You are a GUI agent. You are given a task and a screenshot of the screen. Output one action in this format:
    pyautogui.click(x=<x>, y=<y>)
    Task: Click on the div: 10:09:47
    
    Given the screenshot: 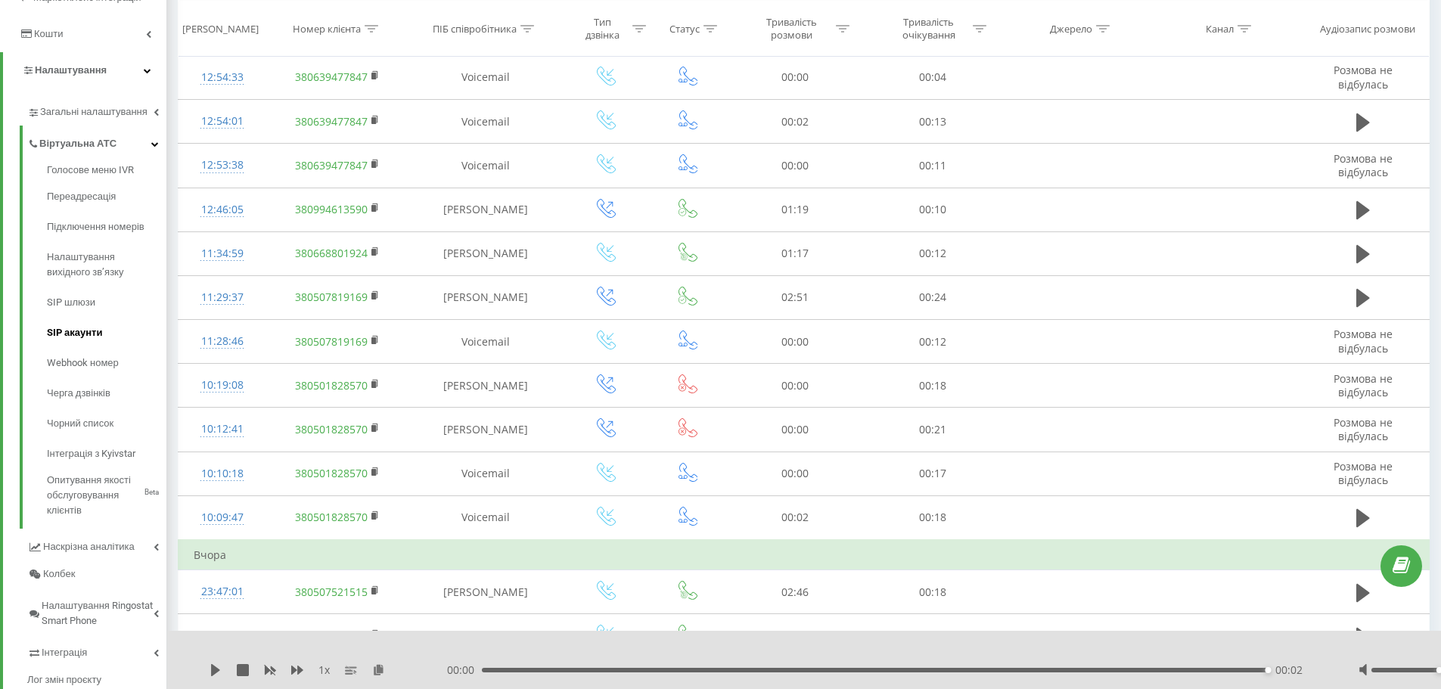 What is the action you would take?
    pyautogui.click(x=222, y=517)
    